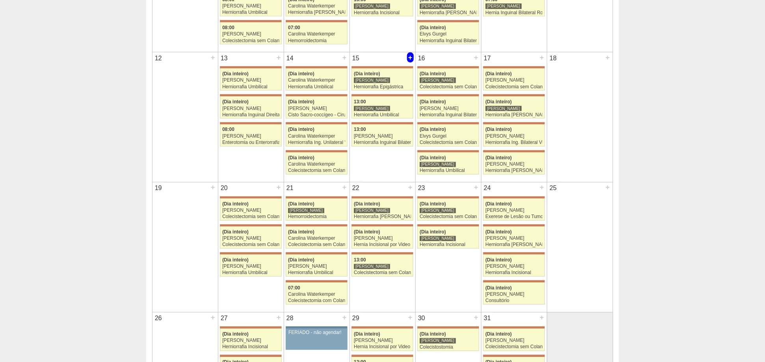 Image resolution: width=765 pixels, height=362 pixels. Describe the element at coordinates (448, 34) in the screenshot. I see `a: (Dia inteiro) Elvys Gurgel Herniorrafia Inguinal Bilateral` at that location.